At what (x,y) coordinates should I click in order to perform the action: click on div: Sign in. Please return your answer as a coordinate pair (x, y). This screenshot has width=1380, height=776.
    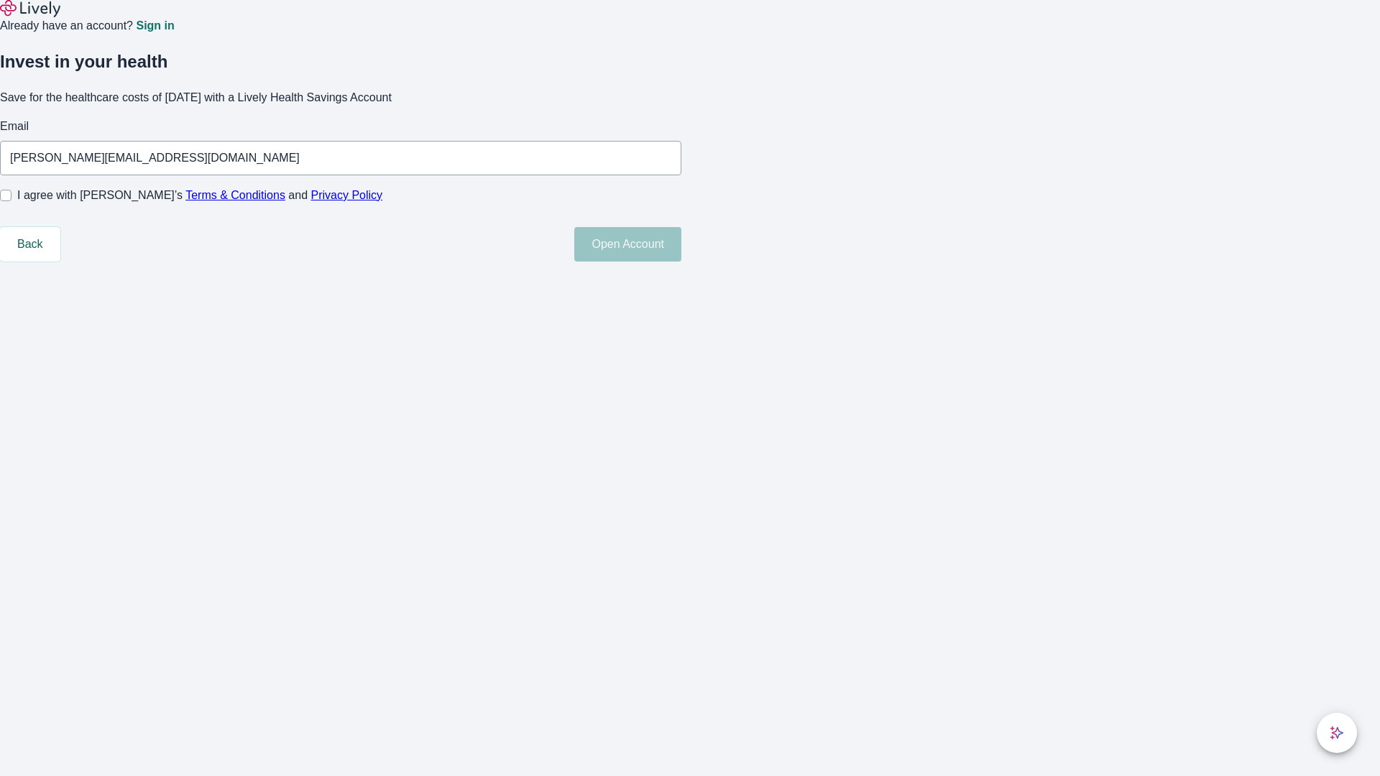
    Looking at the image, I should click on (154, 26).